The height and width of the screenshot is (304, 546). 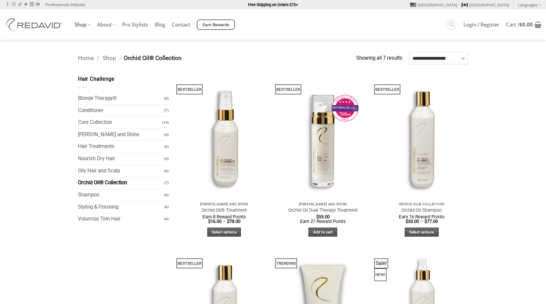 I want to click on a: About, so click(x=106, y=25).